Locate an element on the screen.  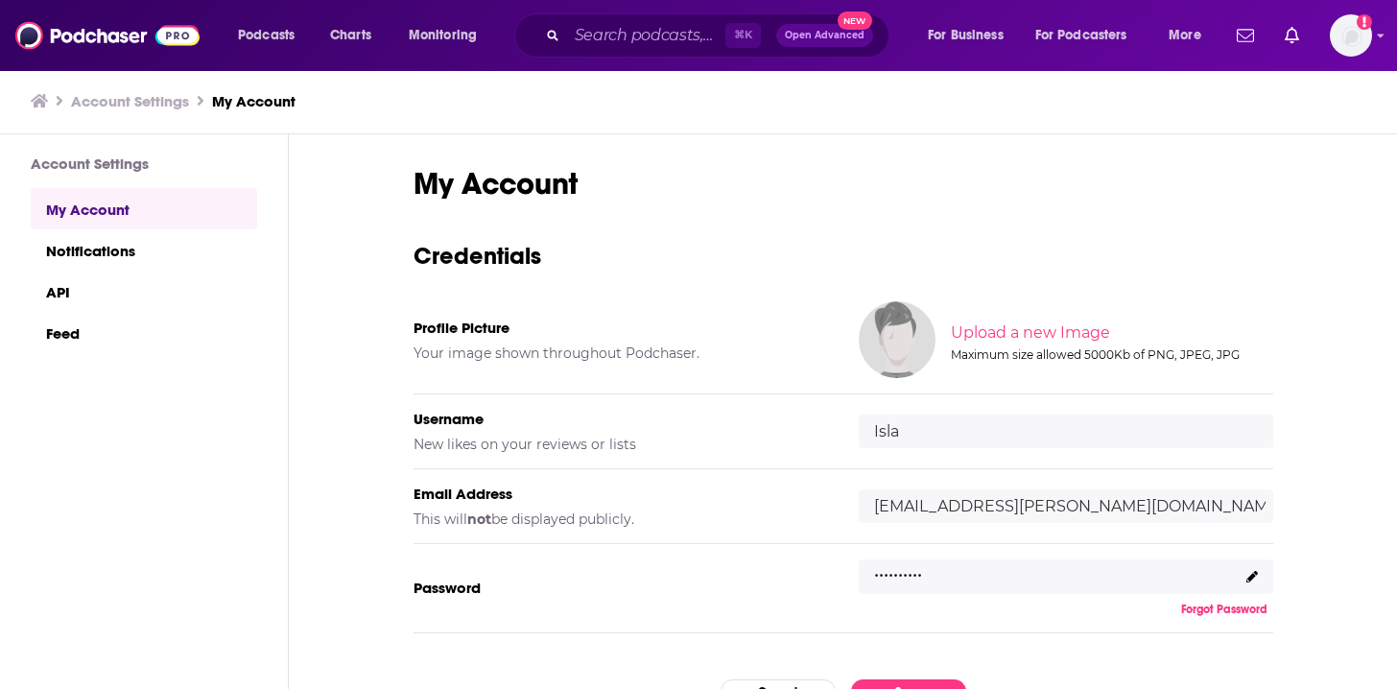
h5: Profile Picture is located at coordinates (621, 327).